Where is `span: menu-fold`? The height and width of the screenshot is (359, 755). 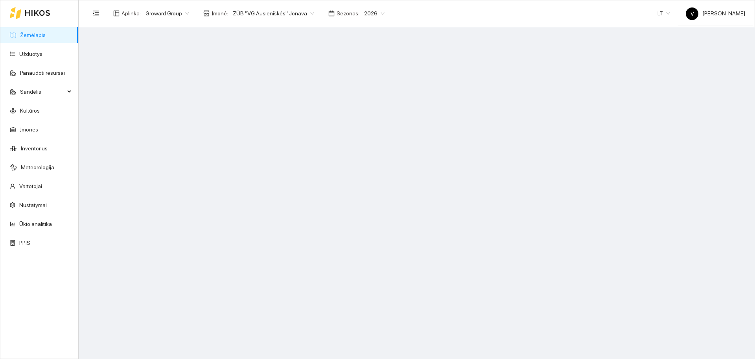
span: menu-fold is located at coordinates (96, 13).